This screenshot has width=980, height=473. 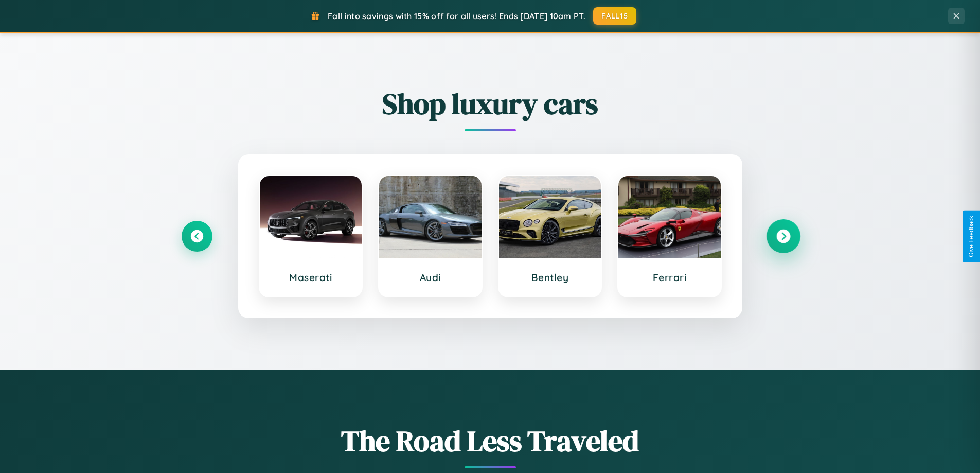 What do you see at coordinates (490, 441) in the screenshot?
I see `h1: The Road Less Traveled` at bounding box center [490, 441].